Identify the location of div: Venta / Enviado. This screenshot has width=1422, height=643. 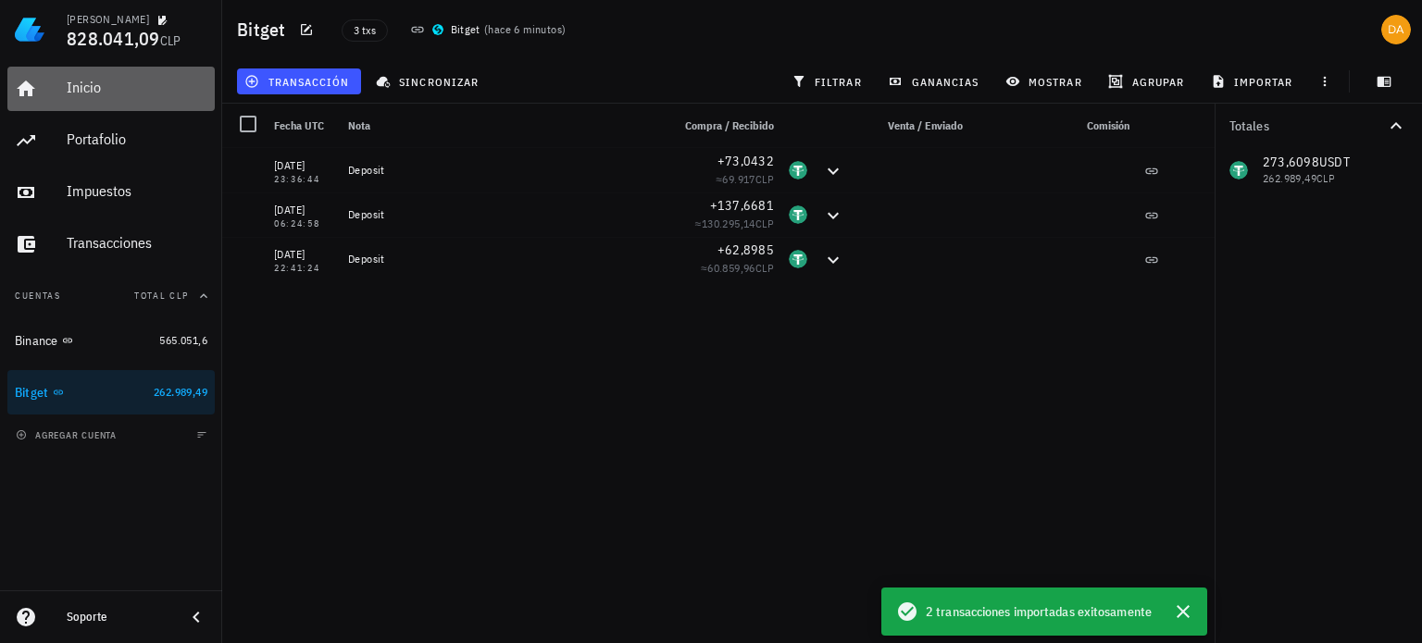
(911, 126).